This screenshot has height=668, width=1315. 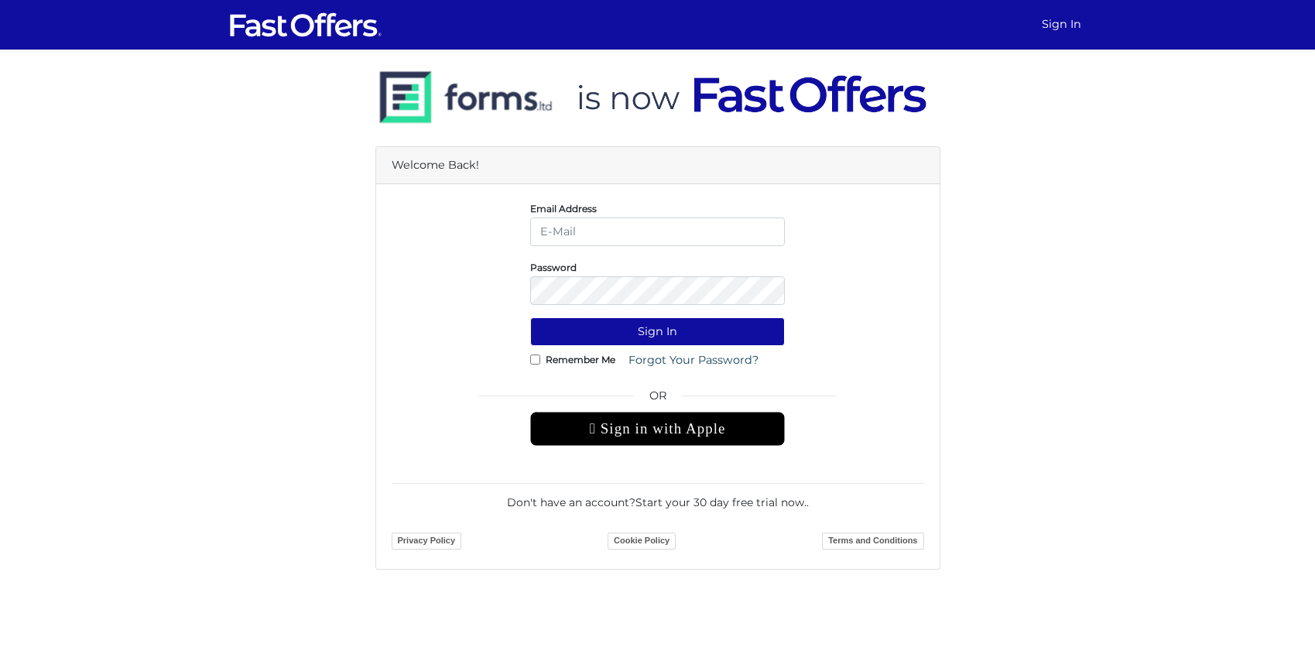 What do you see at coordinates (641, 541) in the screenshot?
I see `a: Cookie Policy` at bounding box center [641, 541].